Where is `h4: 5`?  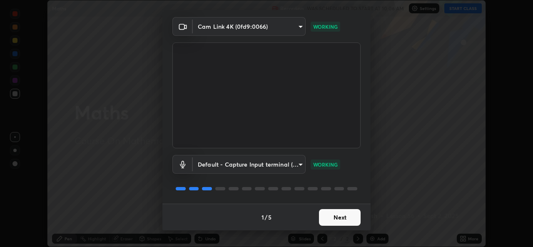 h4: 5 is located at coordinates (270, 217).